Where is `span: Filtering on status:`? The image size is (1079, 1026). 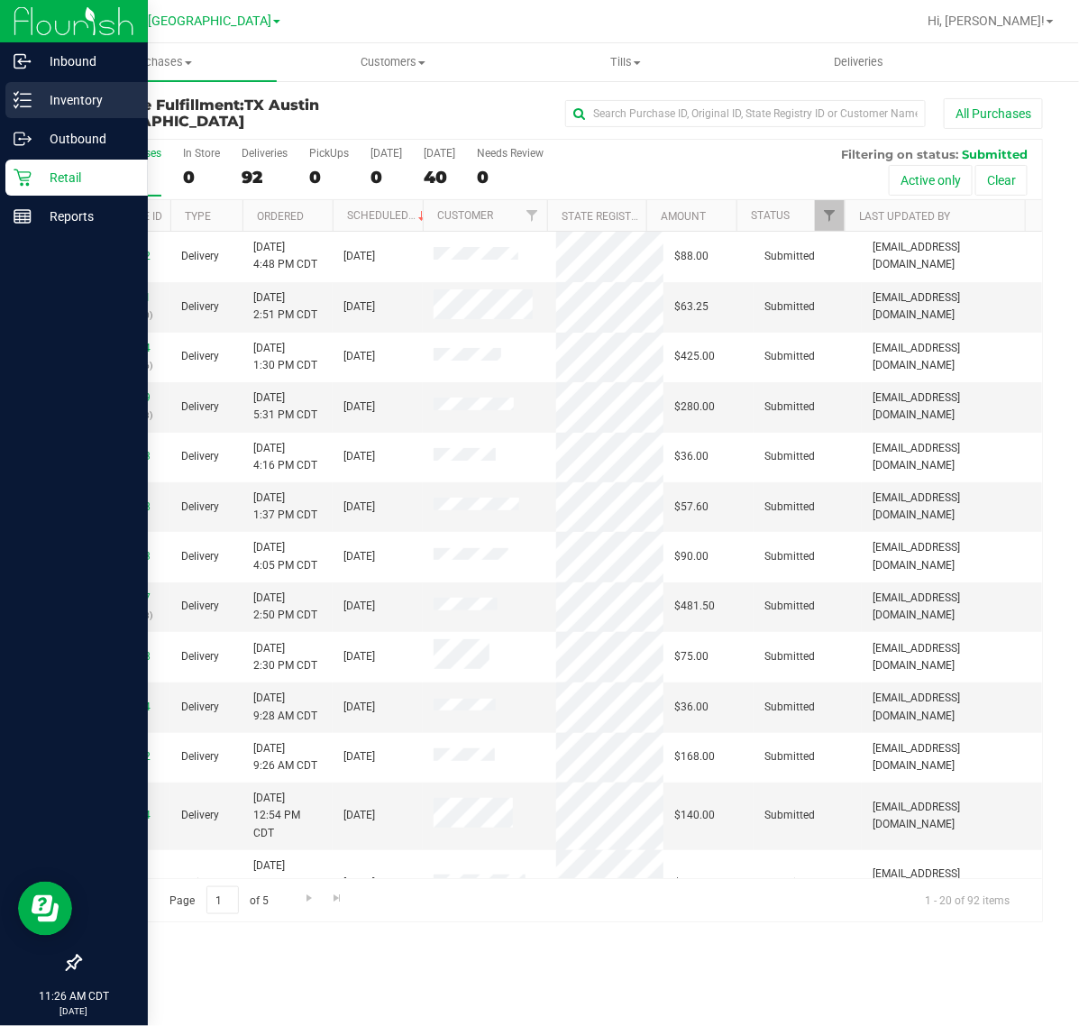
span: Filtering on status: is located at coordinates (900, 154).